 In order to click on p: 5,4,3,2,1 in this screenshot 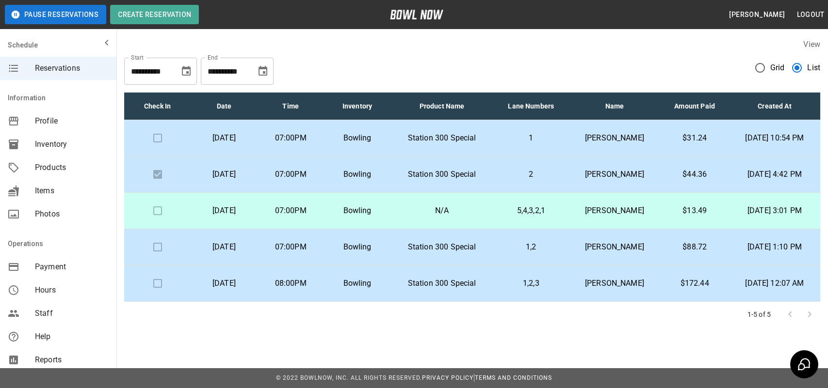, I will do `click(530, 211)`.